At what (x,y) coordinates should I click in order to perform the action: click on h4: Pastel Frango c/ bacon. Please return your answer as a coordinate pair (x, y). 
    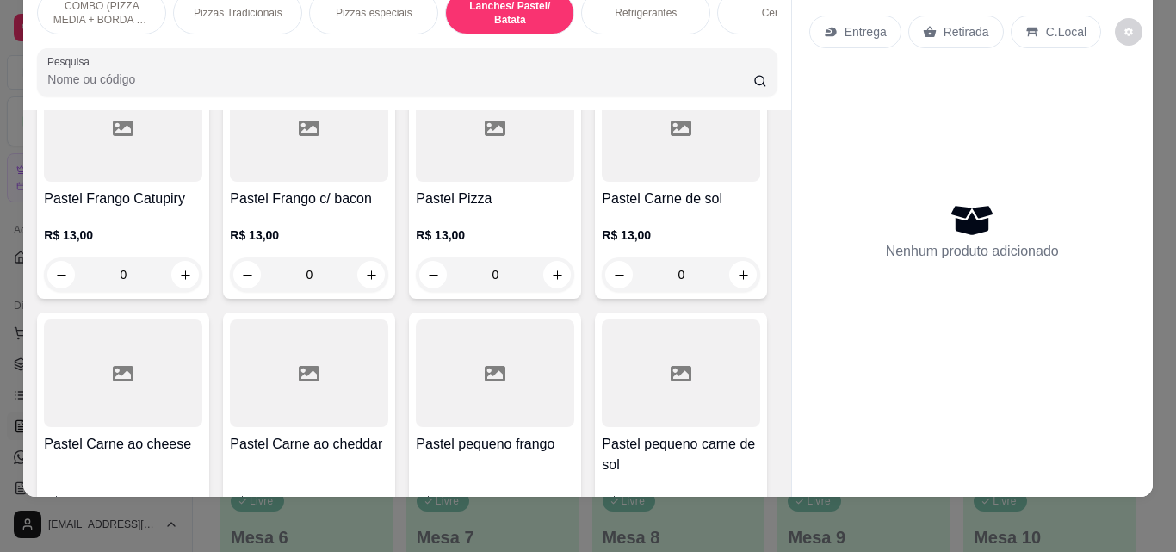
    Looking at the image, I should click on (309, 199).